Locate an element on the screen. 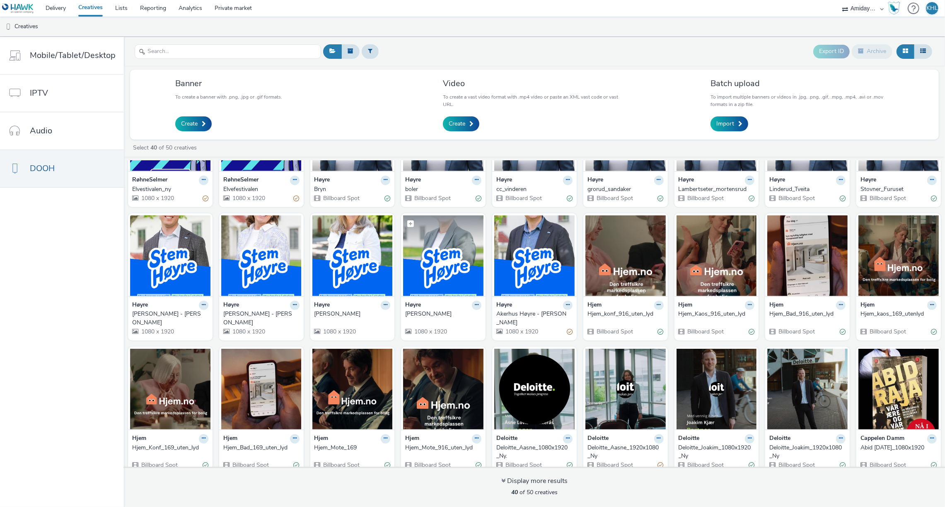  a: Linderud_Tveita is located at coordinates (808, 189).